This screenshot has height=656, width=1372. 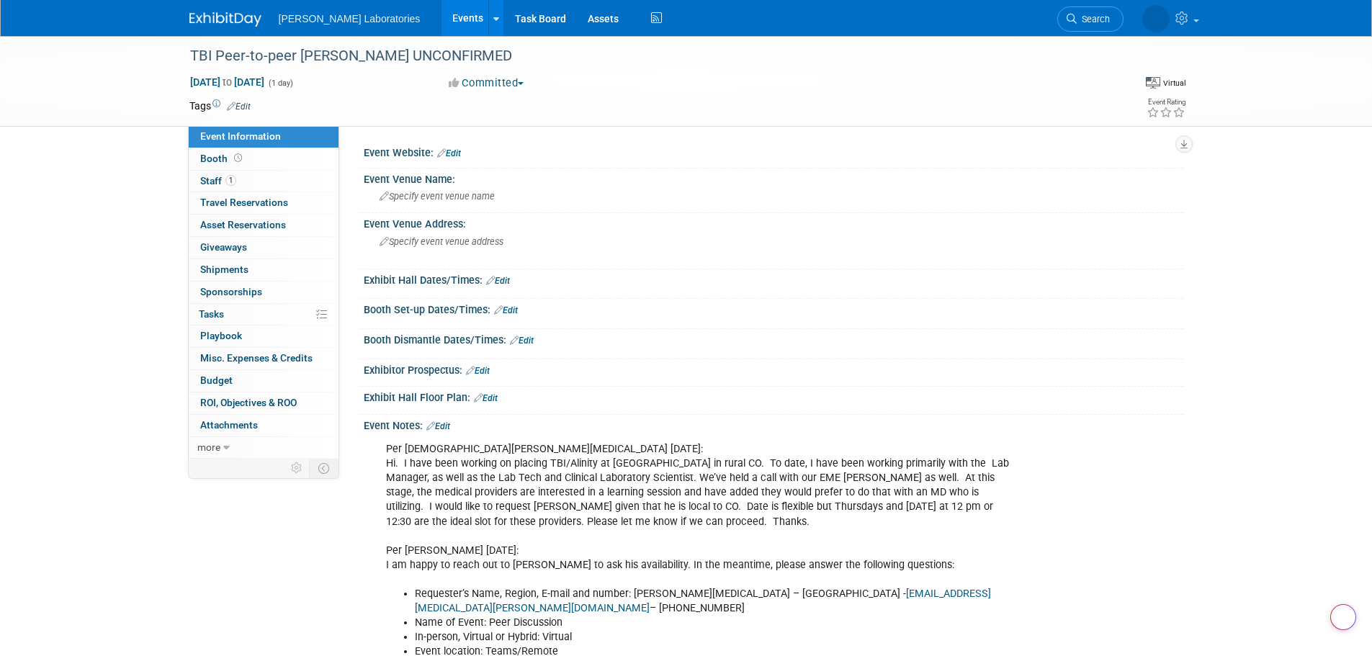 I want to click on img: Format-Virtual.png, so click(x=1153, y=83).